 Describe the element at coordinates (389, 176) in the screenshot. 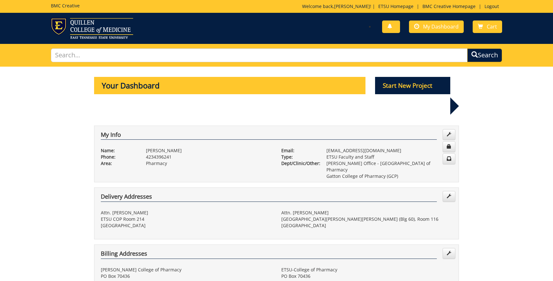

I see `p: Gatton College of Pharmacy (GCP)` at that location.